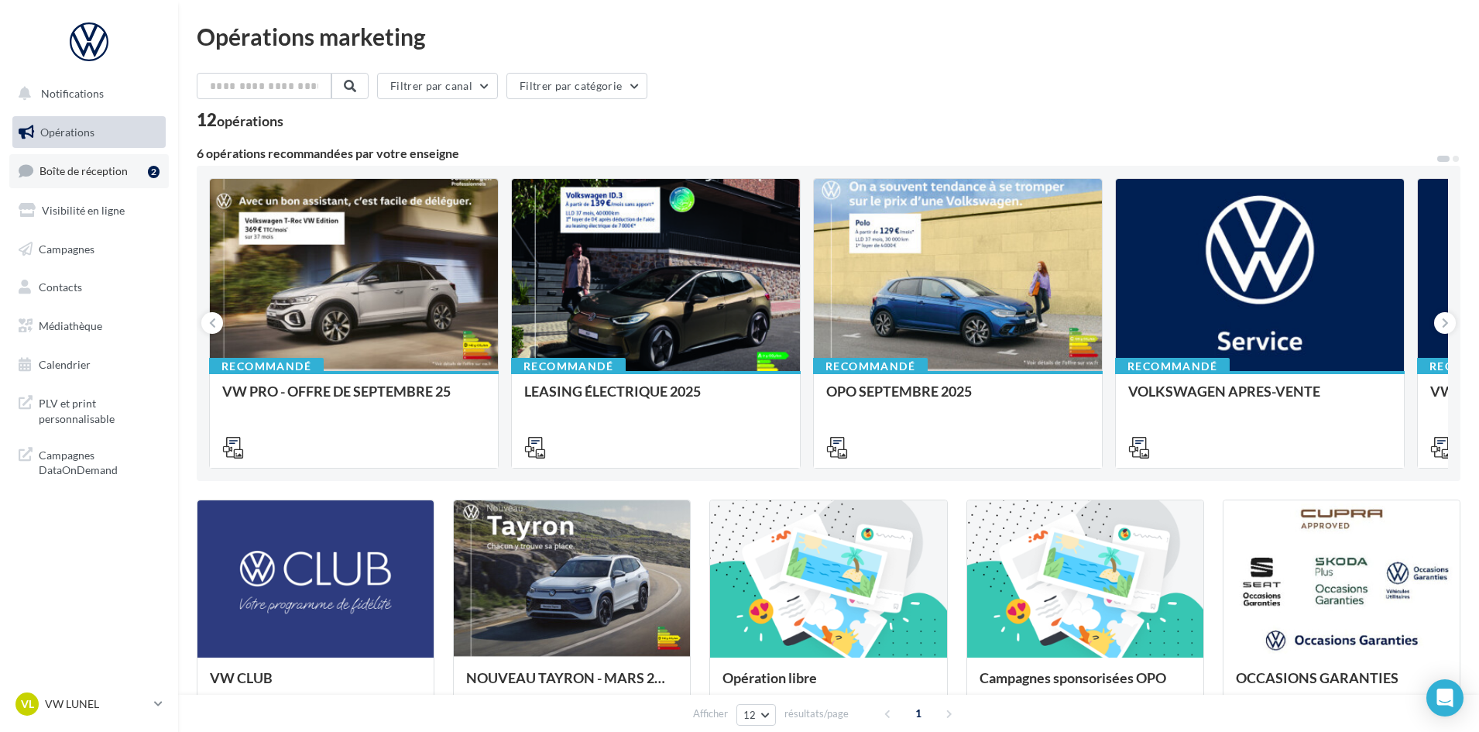 The height and width of the screenshot is (732, 1479). Describe the element at coordinates (756, 715) in the screenshot. I see `button: 12` at that location.